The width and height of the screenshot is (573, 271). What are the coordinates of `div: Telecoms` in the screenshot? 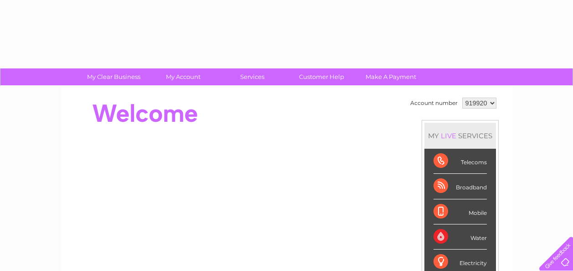 It's located at (460, 161).